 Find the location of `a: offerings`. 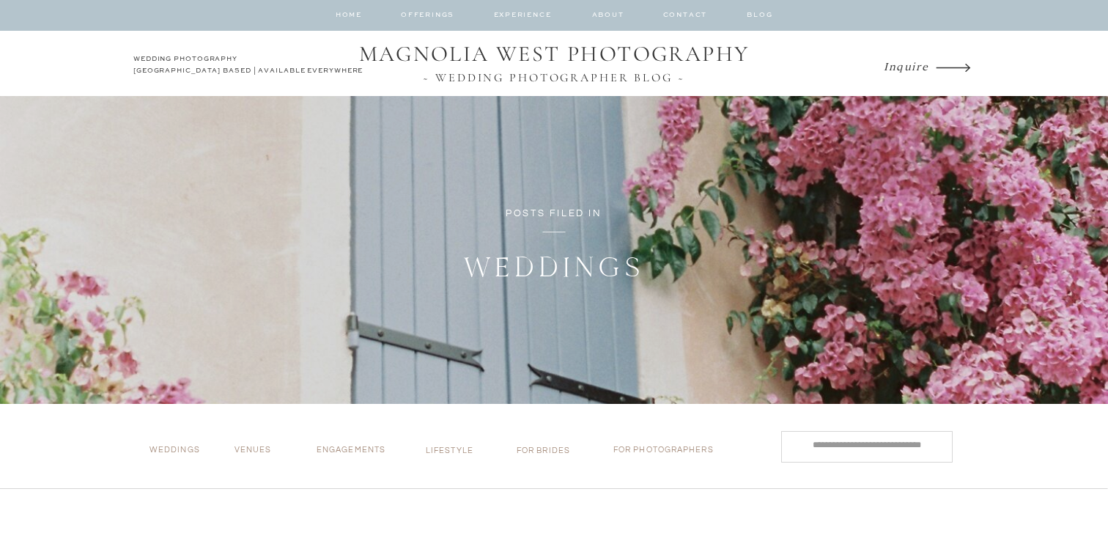

a: offerings is located at coordinates (427, 18).